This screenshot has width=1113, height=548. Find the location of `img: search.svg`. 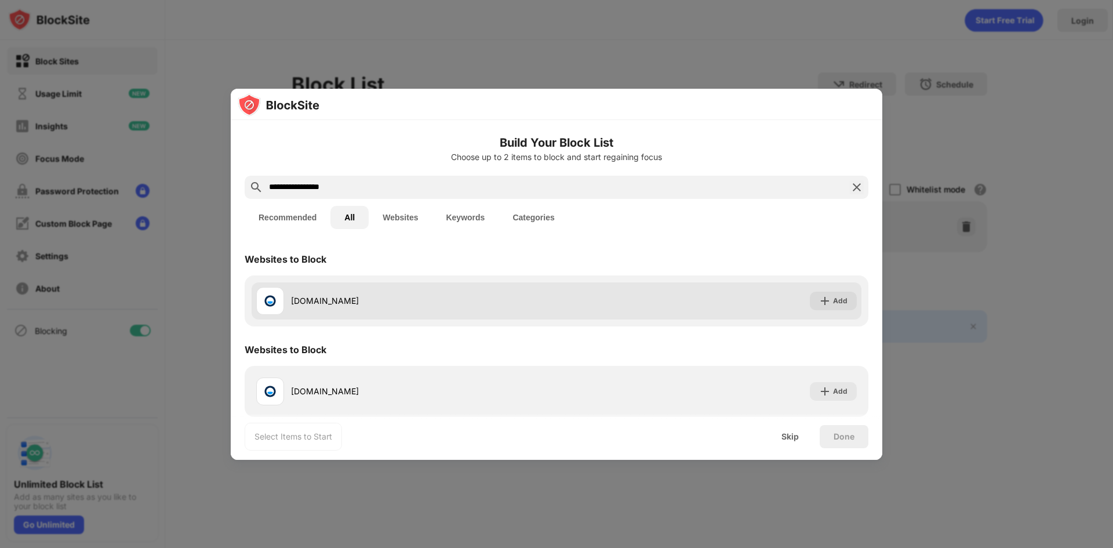

img: search.svg is located at coordinates (256, 187).